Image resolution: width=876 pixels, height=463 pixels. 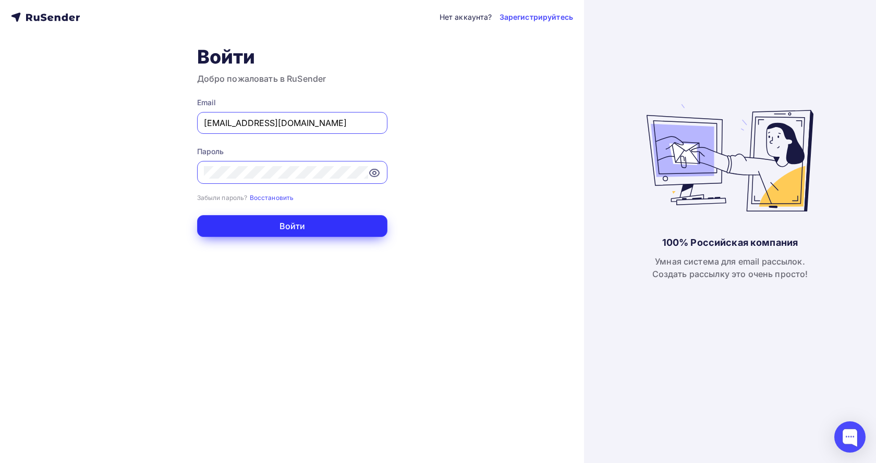 What do you see at coordinates (730, 268) in the screenshot?
I see `div: Умная система для email рассылок. Создать рассылку это очень просто!` at bounding box center [730, 268].